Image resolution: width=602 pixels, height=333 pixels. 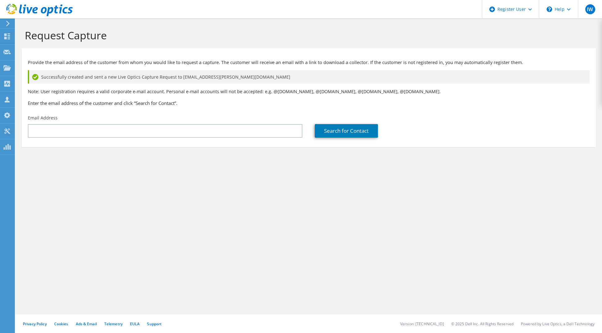 I want to click on p: Provide the email address of the customer from whom you would like to request a capture. The cust..., so click(x=309, y=63).